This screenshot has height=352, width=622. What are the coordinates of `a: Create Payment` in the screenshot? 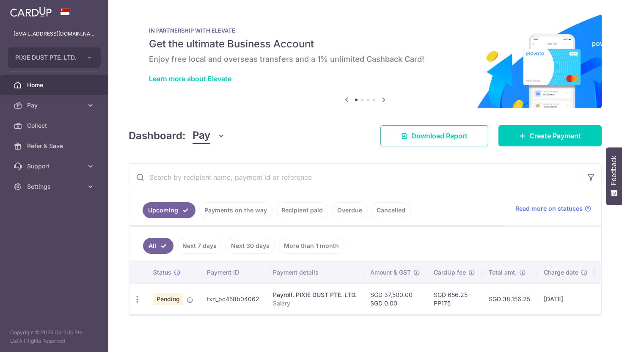 It's located at (550, 136).